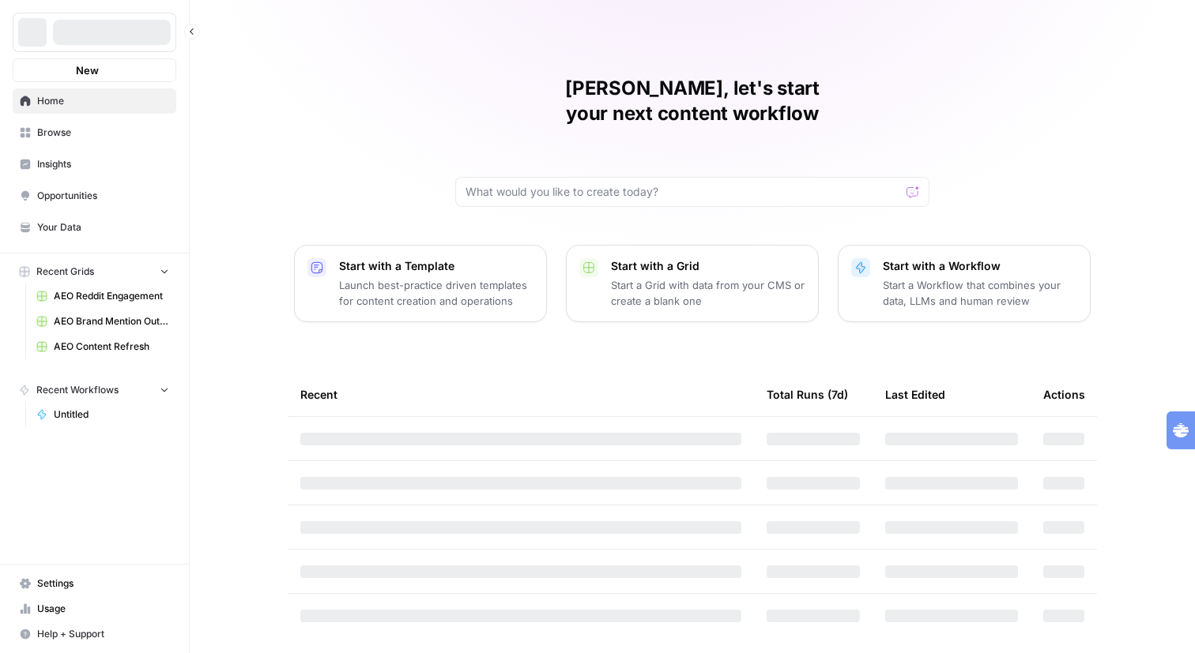  What do you see at coordinates (103, 133) in the screenshot?
I see `span: Browse` at bounding box center [103, 133].